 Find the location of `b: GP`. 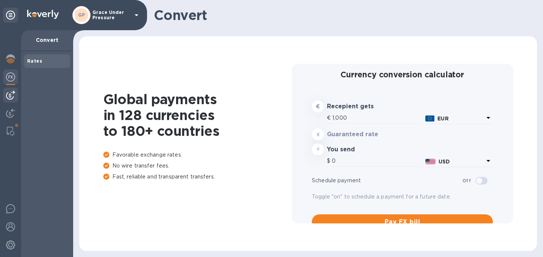

b: GP is located at coordinates (81, 15).